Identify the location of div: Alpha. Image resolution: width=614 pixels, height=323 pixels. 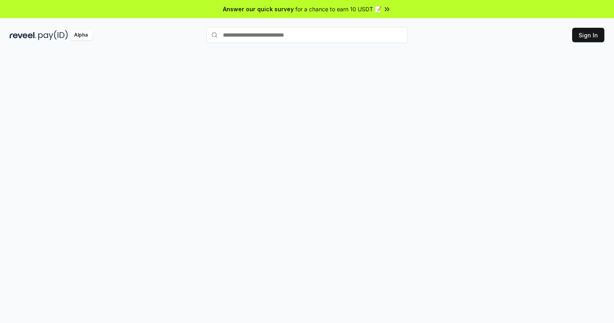
(81, 35).